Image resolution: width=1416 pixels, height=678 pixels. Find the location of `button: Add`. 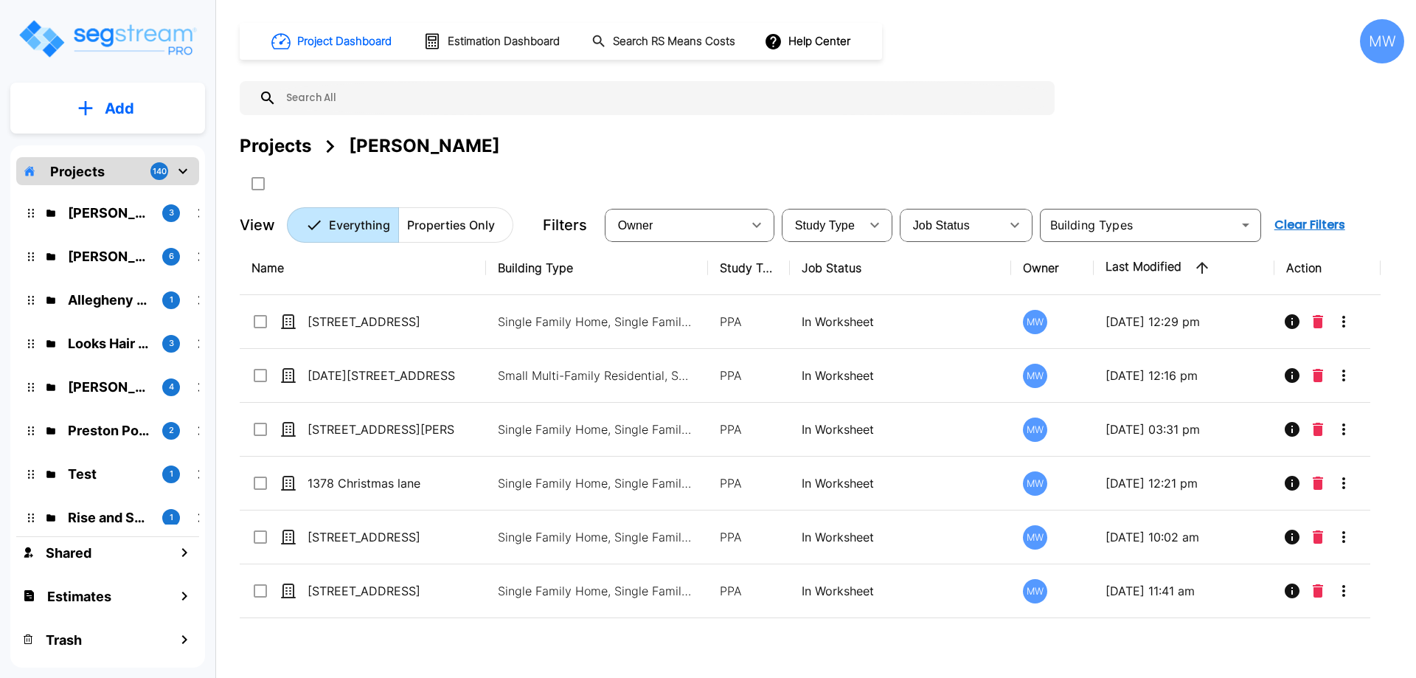

button: Add is located at coordinates (108, 108).